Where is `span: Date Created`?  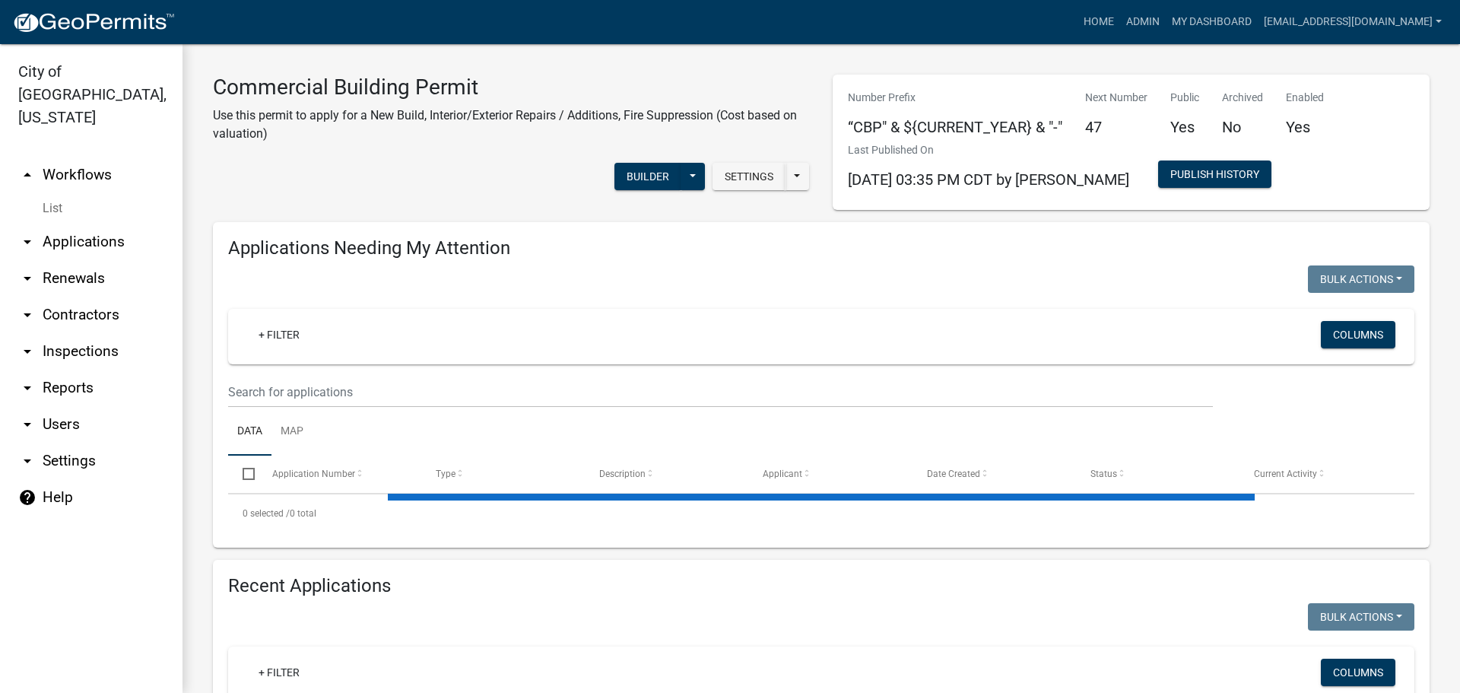
span: Date Created is located at coordinates (954, 474).